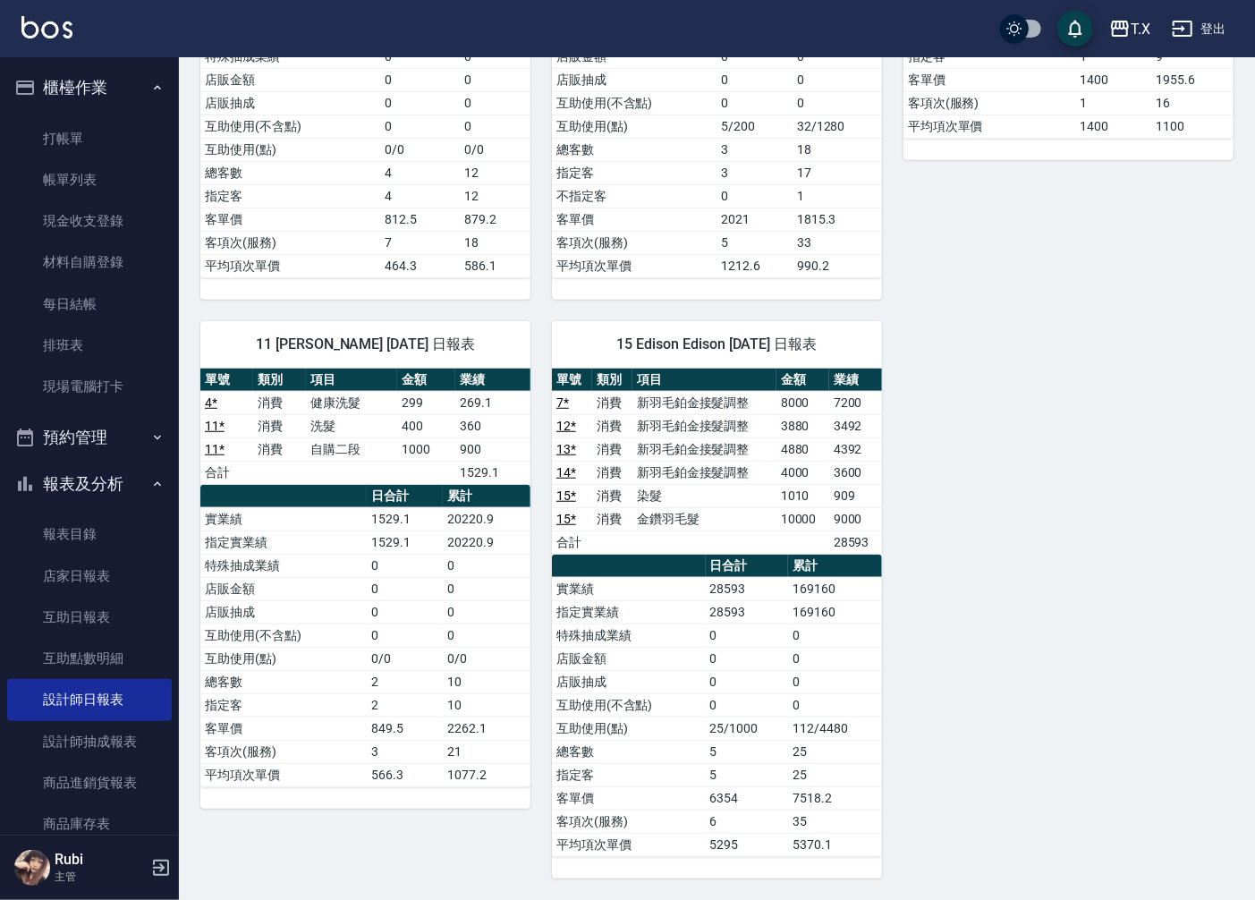  What do you see at coordinates (704, 472) in the screenshot?
I see `td: 新羽毛鉑金接髮調整` at bounding box center [704, 472].